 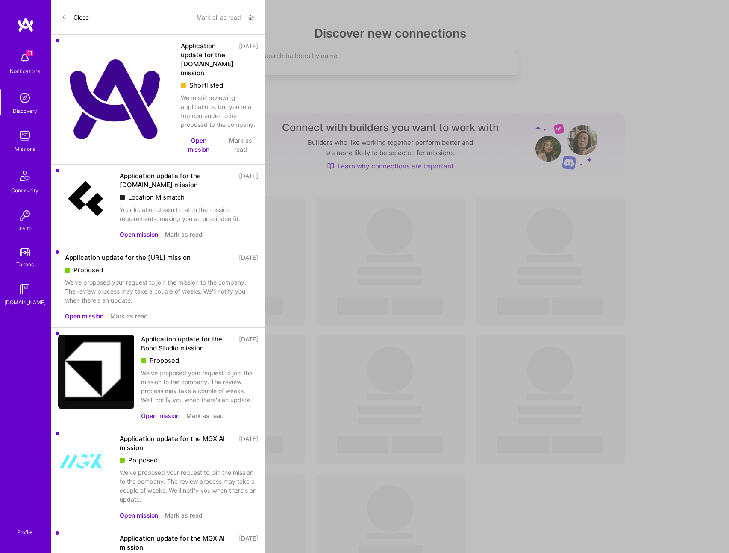 What do you see at coordinates (25, 136) in the screenshot?
I see `img: teamwork` at bounding box center [25, 136].